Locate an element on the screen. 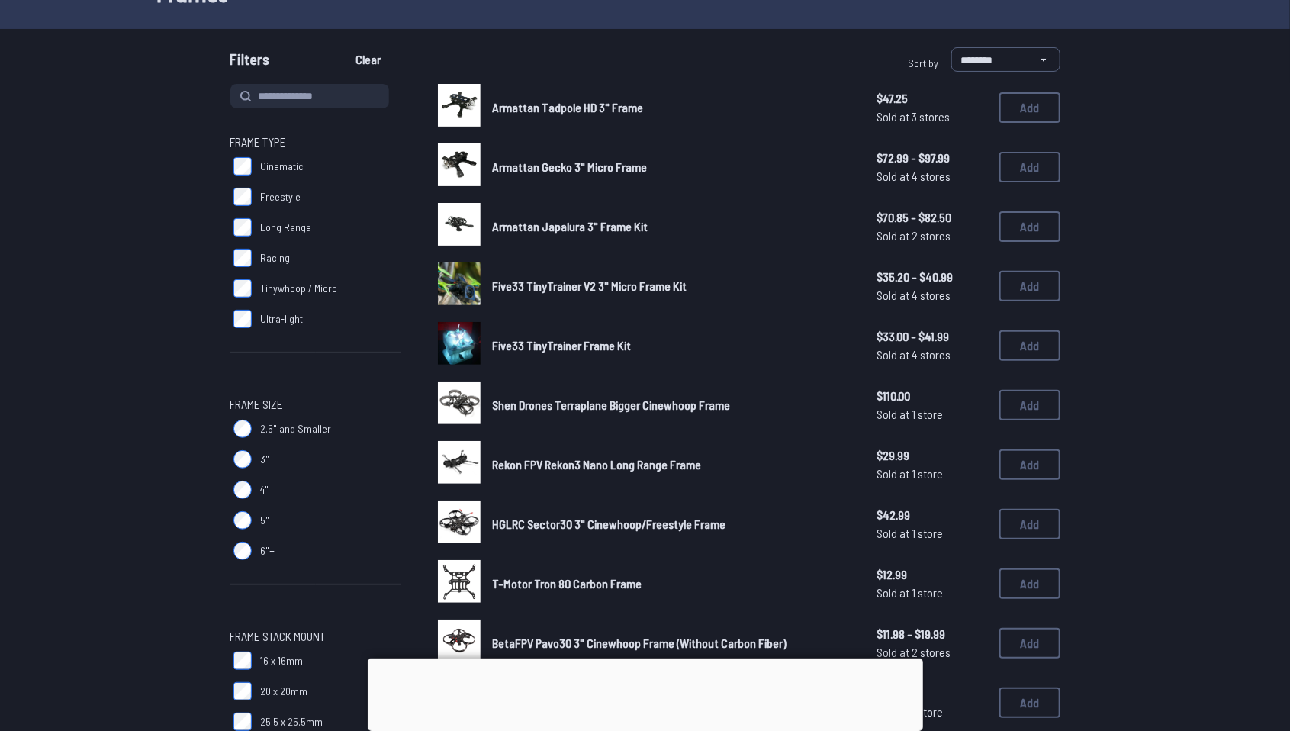 This screenshot has height=731, width=1290. span: 25.5 x 25.5mm is located at coordinates (292, 722).